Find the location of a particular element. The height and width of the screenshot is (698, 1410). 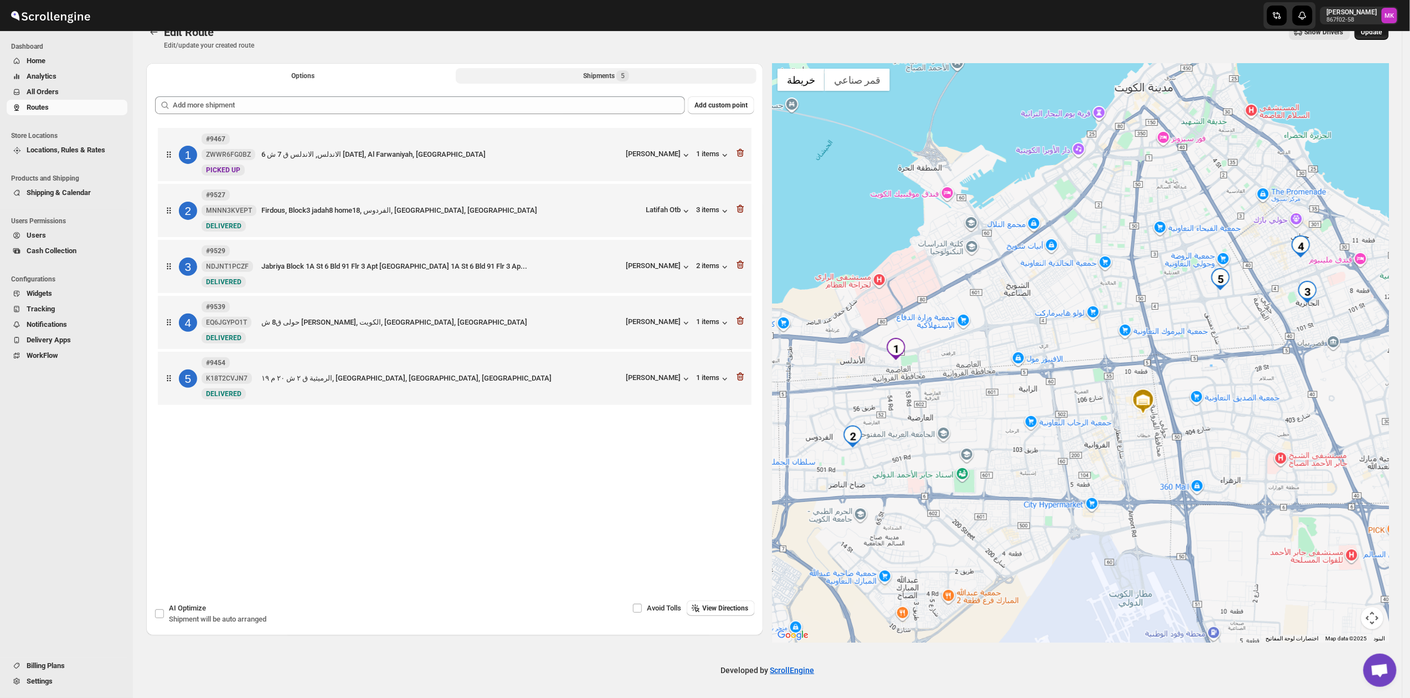

button: اختصارات لوحة المفاتيح is located at coordinates (1293, 639).